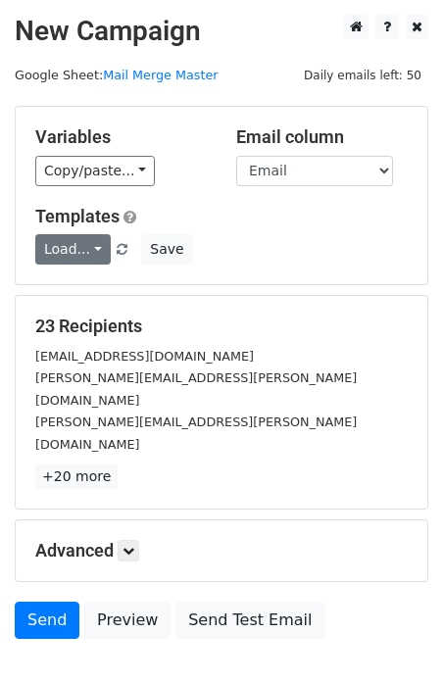 The height and width of the screenshot is (683, 443). I want to click on button: Save, so click(167, 249).